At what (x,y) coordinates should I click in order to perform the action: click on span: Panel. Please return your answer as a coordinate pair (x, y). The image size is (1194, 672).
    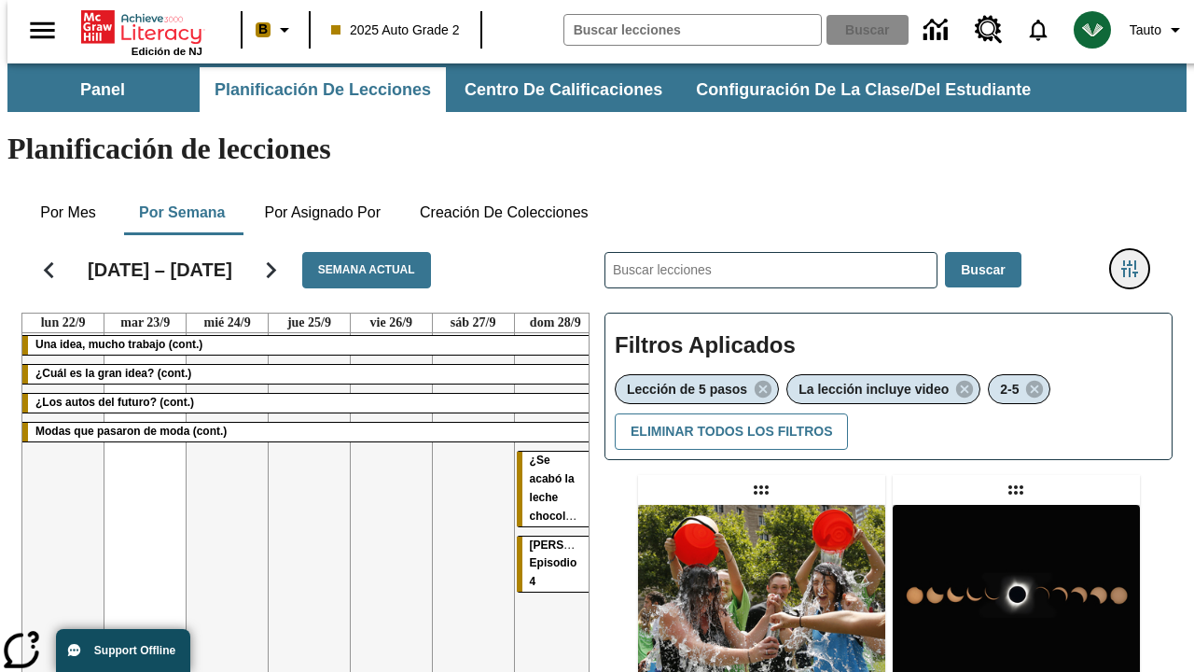
    Looking at the image, I should click on (103, 90).